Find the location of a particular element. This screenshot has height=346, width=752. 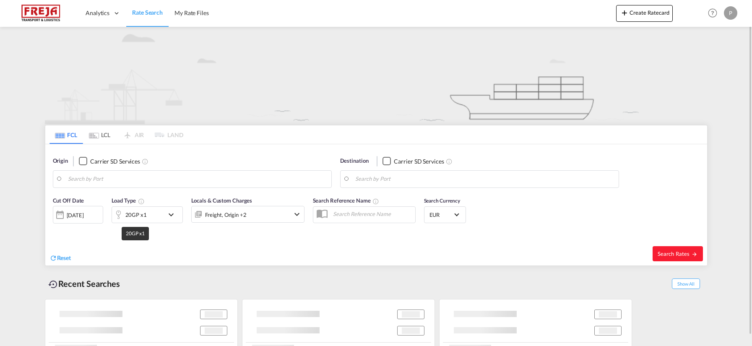

md-select: Select Currency: € EUREuro is located at coordinates (445, 214).